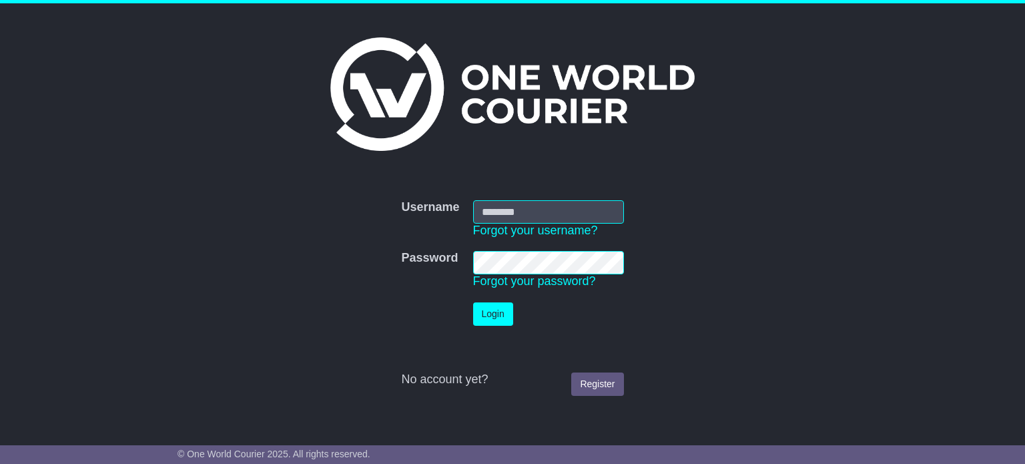 The width and height of the screenshot is (1025, 464). Describe the element at coordinates (512, 380) in the screenshot. I see `div: No account yet?` at that location.